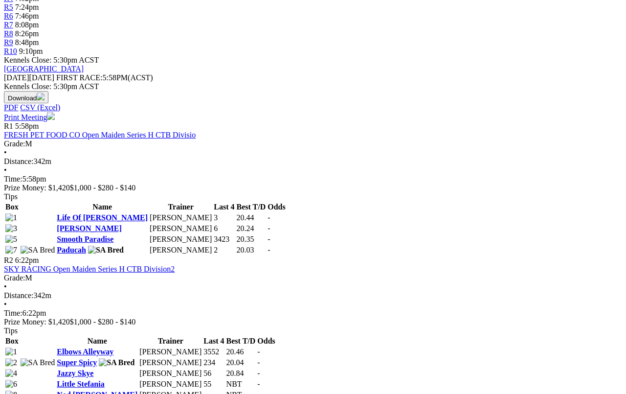  What do you see at coordinates (11, 250) in the screenshot?
I see `img: 7` at bounding box center [11, 250].